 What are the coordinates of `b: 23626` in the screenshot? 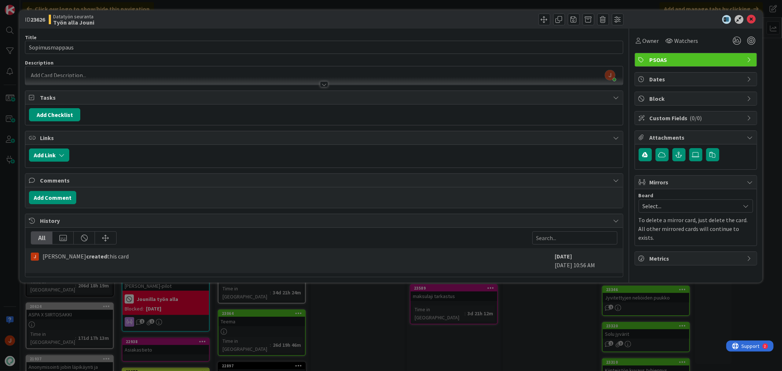 It's located at (38, 19).